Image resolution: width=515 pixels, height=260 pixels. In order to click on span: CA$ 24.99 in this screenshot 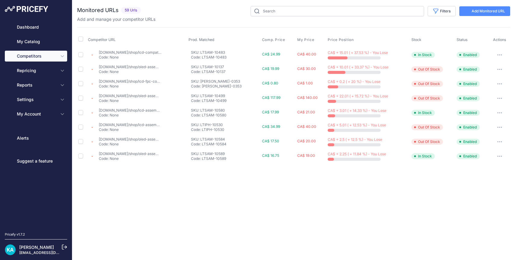, I will do `click(271, 54)`.